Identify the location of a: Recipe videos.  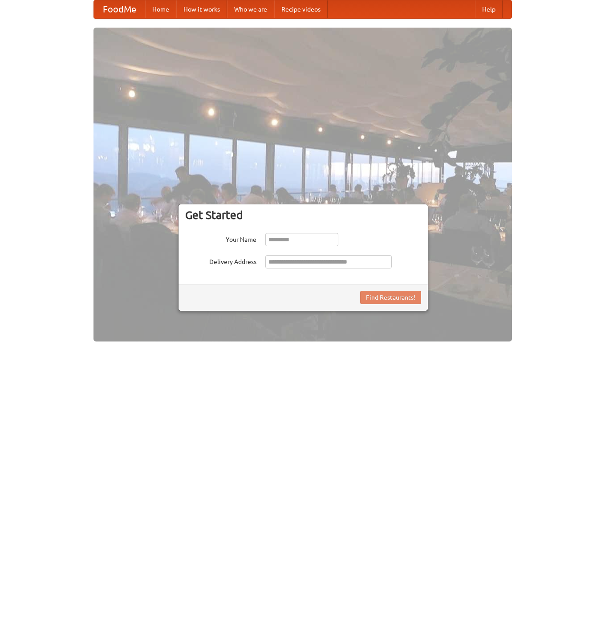
(301, 9).